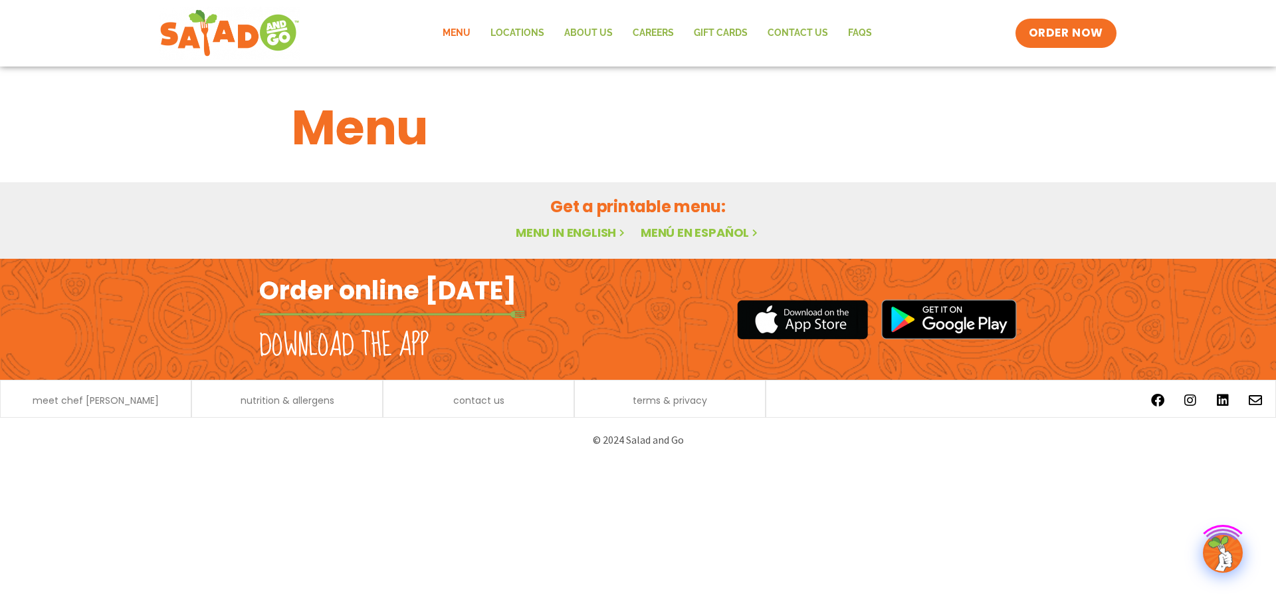 This screenshot has width=1276, height=606. I want to click on p: © 2024 Salad and Go, so click(638, 439).